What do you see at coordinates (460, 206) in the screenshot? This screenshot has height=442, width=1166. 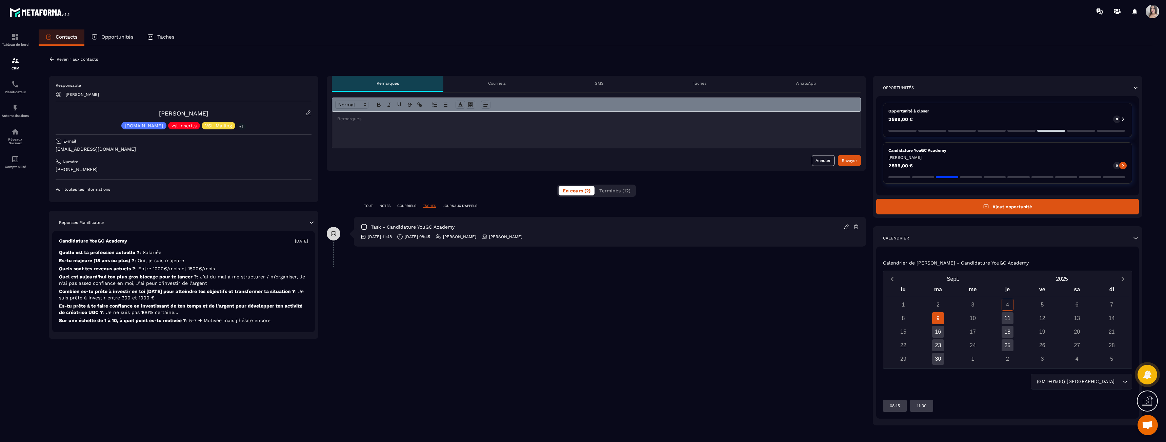 I see `p: JOURNAUX D'APPELS` at bounding box center [460, 206].